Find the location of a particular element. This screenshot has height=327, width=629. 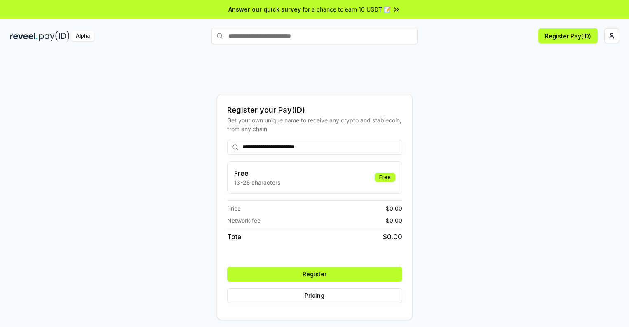

div: Get your own unique name to receive any crypto and stablecoin, from any chain is located at coordinates (315, 124).